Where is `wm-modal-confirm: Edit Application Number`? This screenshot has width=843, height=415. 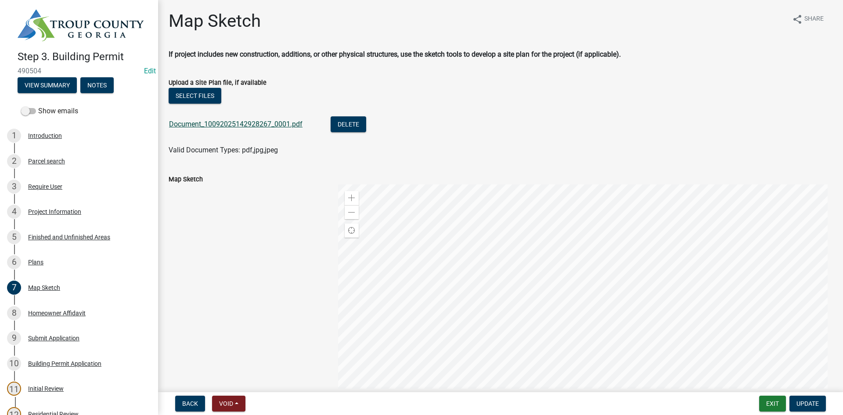
wm-modal-confirm: Edit Application Number is located at coordinates (150, 71).